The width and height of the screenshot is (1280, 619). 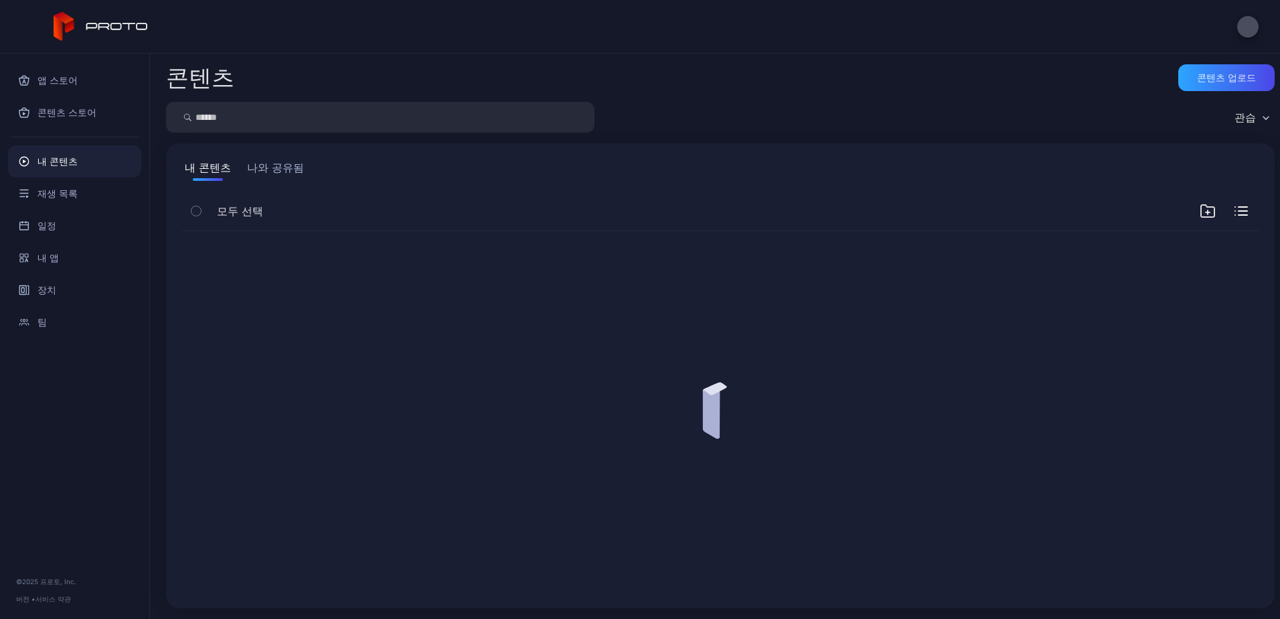 What do you see at coordinates (47, 226) in the screenshot?
I see `font: 일정` at bounding box center [47, 226].